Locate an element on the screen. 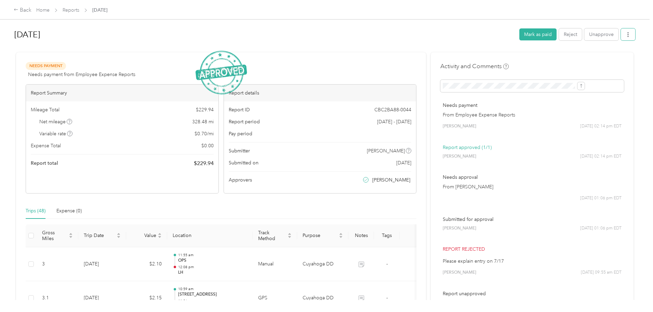  td: Cuyahoga DD is located at coordinates (323, 264).